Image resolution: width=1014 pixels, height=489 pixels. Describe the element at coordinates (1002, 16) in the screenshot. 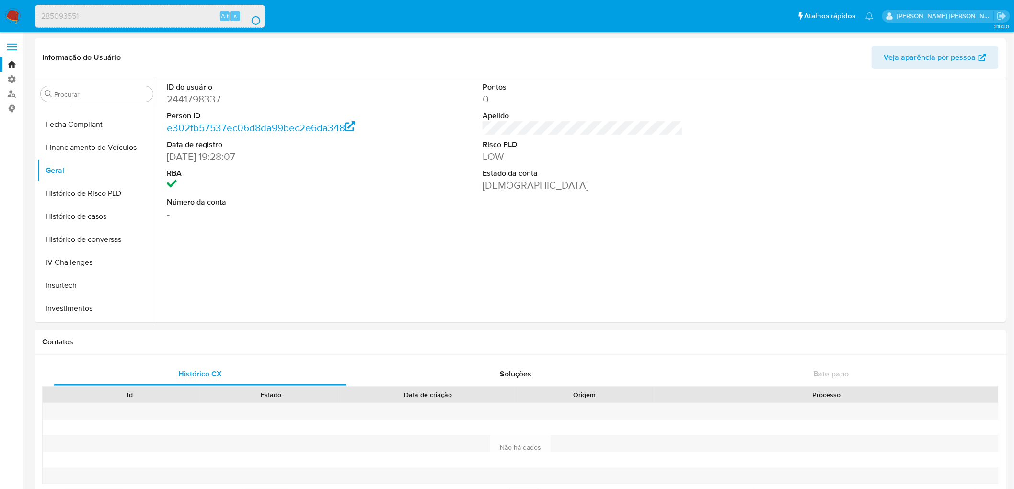

I see `a: Sair` at that location.